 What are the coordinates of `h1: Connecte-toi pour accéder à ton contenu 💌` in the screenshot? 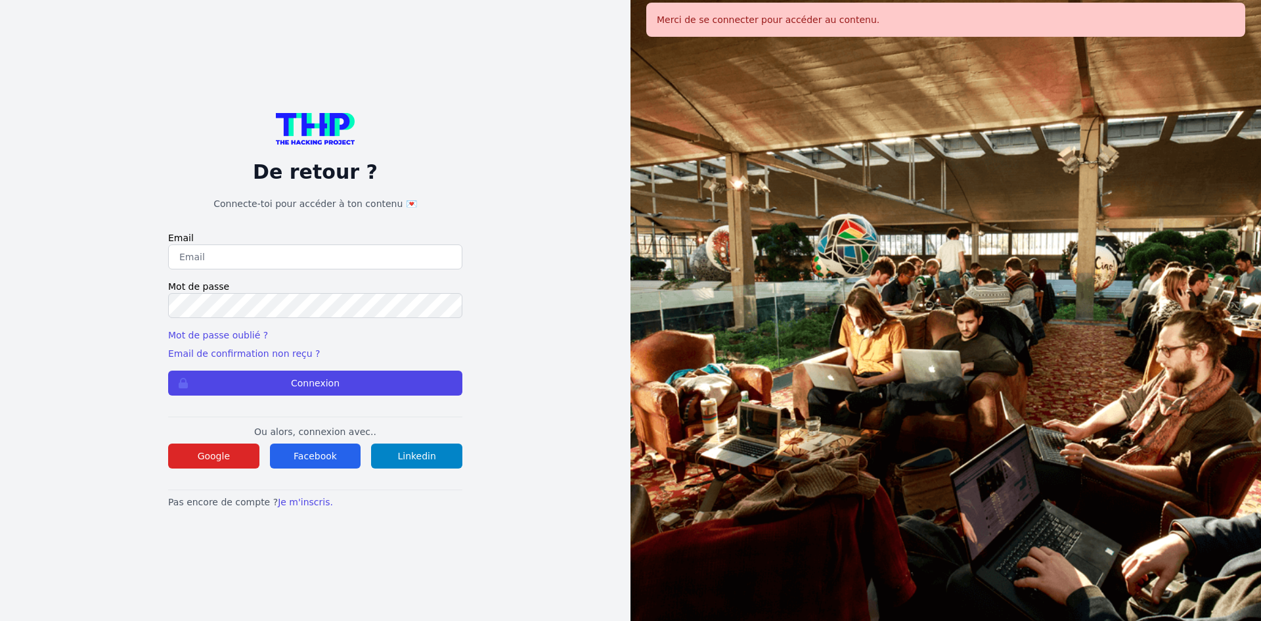 It's located at (315, 204).